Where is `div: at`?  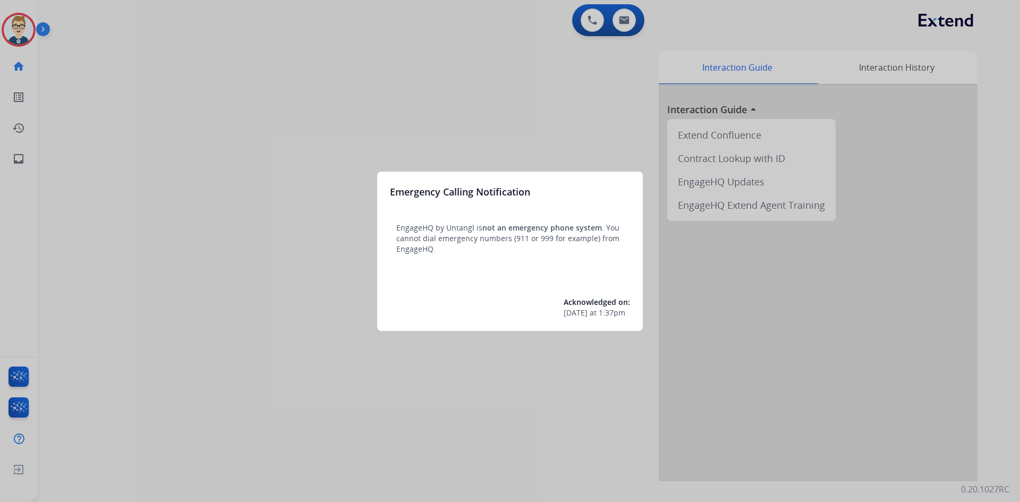 div: at is located at coordinates (596, 313).